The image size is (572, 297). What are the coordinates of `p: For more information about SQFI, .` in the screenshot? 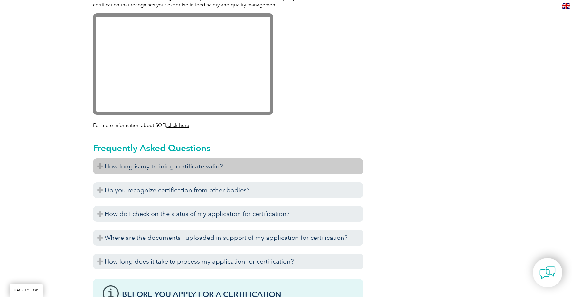 It's located at (228, 126).